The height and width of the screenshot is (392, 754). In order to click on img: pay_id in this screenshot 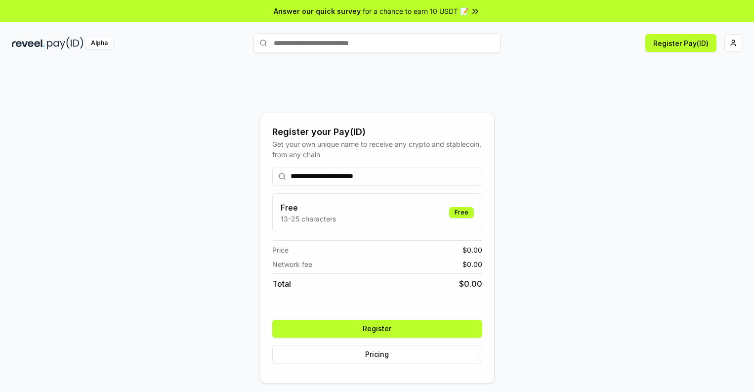, I will do `click(65, 43)`.